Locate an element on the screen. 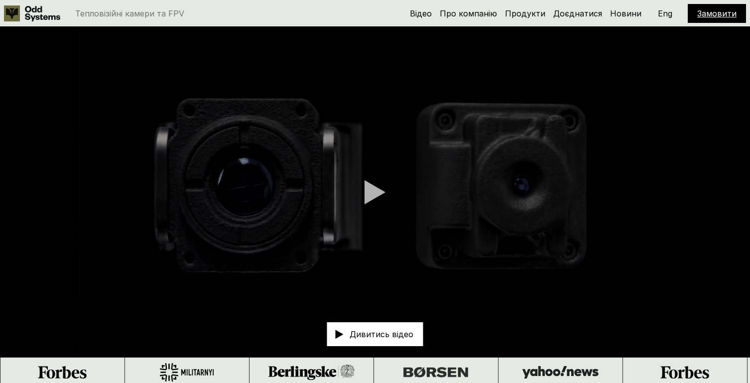 This screenshot has width=750, height=383. a: Про компанію is located at coordinates (468, 13).